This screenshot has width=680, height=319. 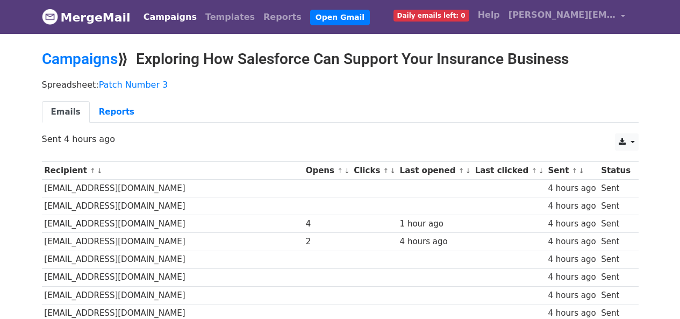 What do you see at coordinates (489, 15) in the screenshot?
I see `a: Help` at bounding box center [489, 15].